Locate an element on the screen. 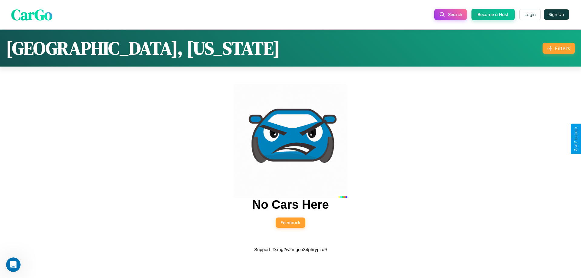 Image resolution: width=581 pixels, height=278 pixels. span: Search is located at coordinates (455, 15).